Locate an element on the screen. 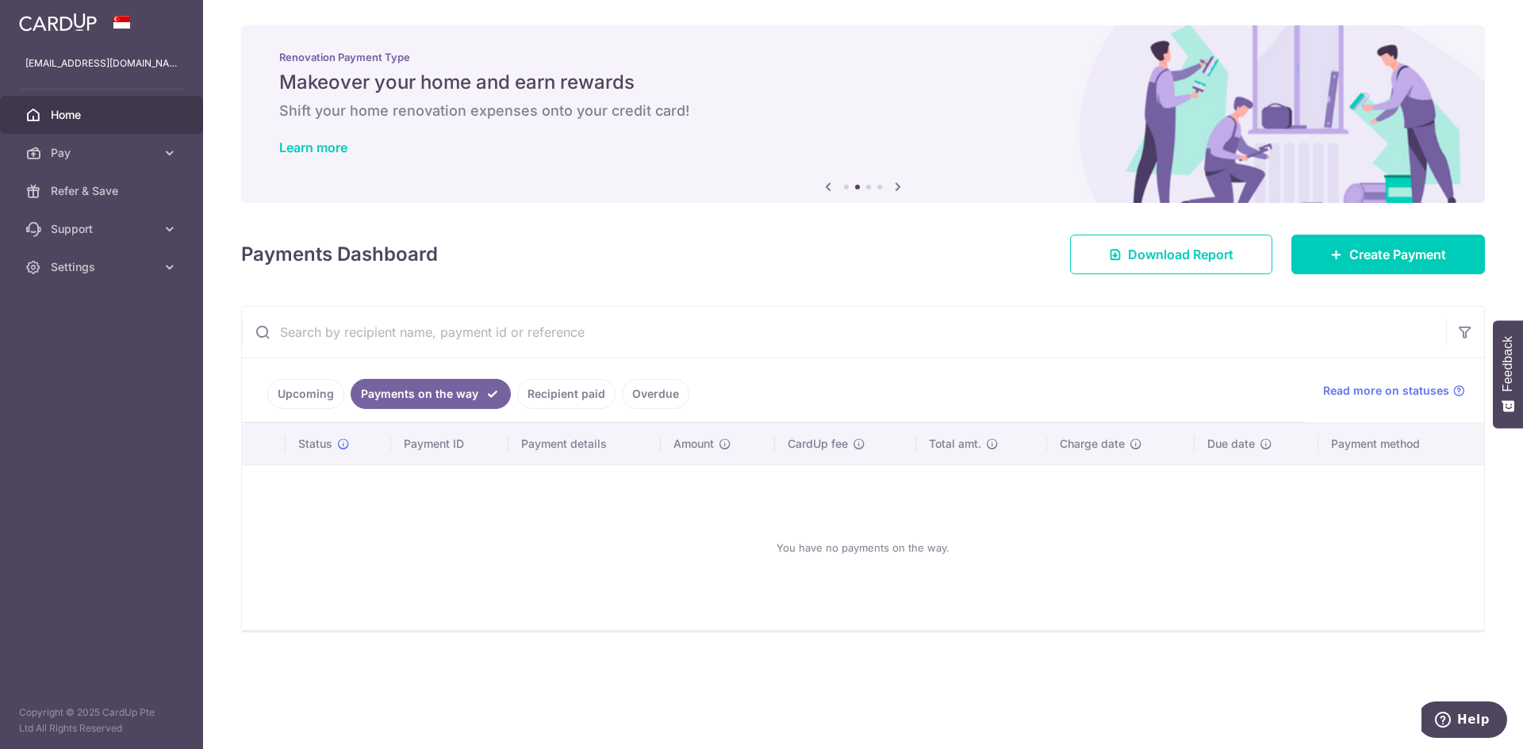  a: Create Payment is located at coordinates (1388, 255).